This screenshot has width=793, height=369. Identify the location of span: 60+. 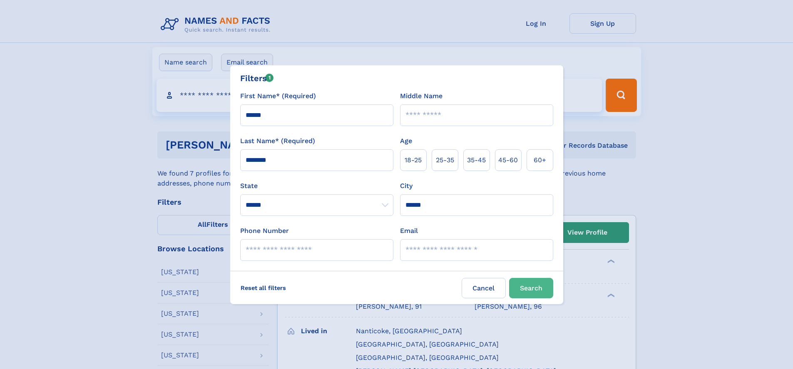
(540, 160).